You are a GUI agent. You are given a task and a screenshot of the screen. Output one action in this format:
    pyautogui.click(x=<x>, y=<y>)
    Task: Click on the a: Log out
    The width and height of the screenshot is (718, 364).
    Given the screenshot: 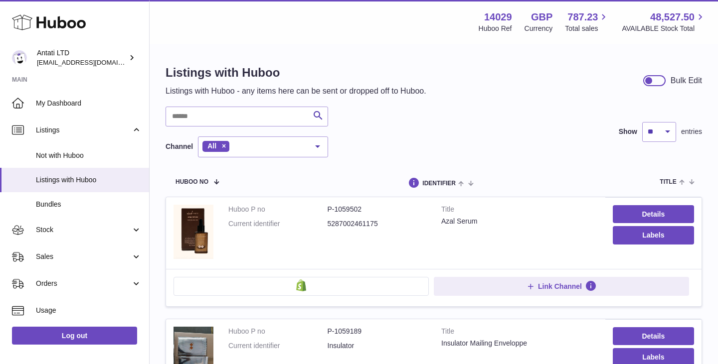 What is the action you would take?
    pyautogui.click(x=74, y=336)
    